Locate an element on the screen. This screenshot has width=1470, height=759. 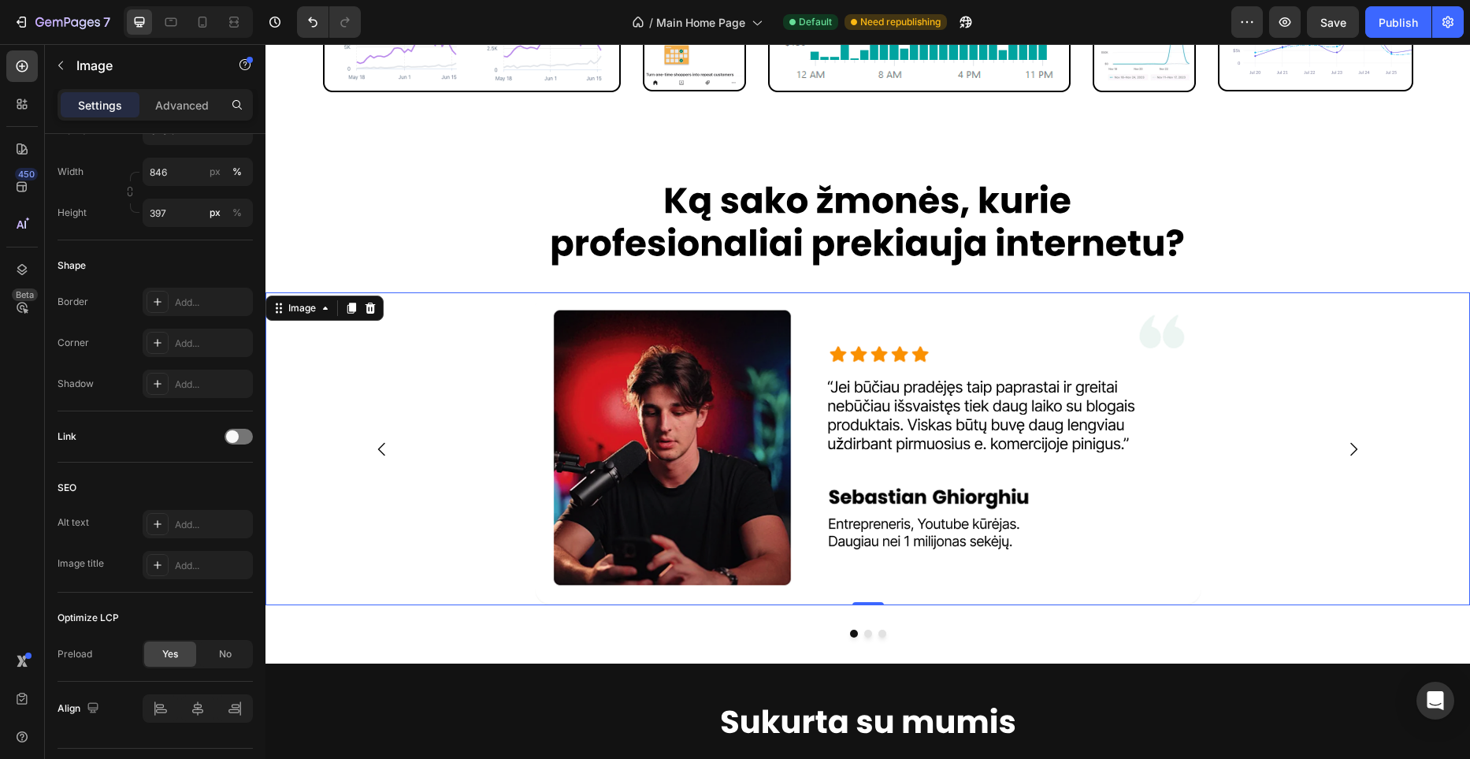
span: Yes is located at coordinates (170, 654).